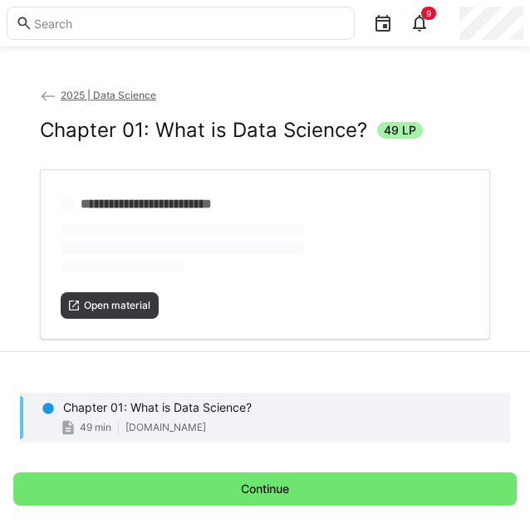 The width and height of the screenshot is (530, 523). What do you see at coordinates (96, 428) in the screenshot?
I see `span: 49 min` at bounding box center [96, 428].